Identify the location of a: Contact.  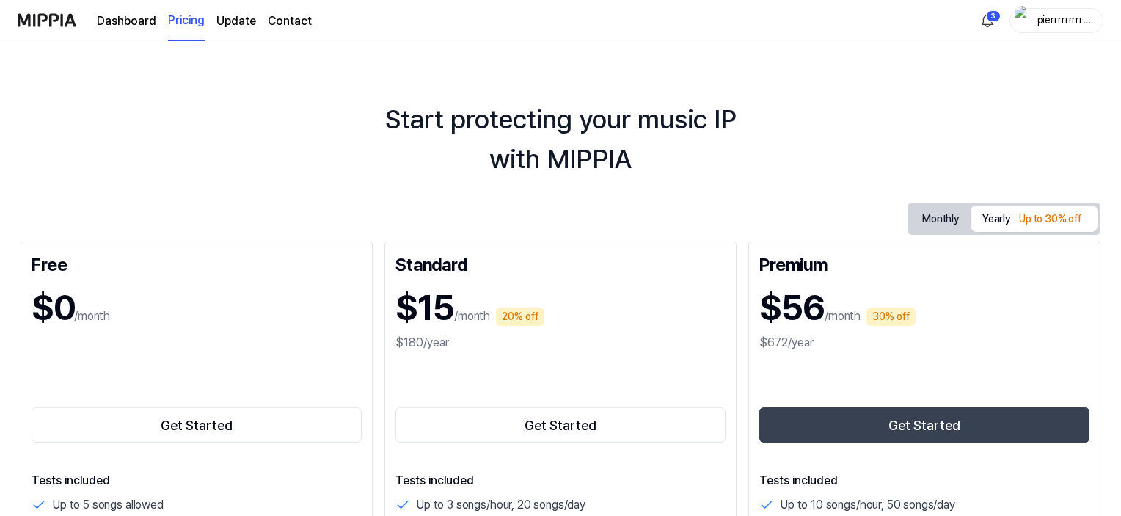
(290, 21).